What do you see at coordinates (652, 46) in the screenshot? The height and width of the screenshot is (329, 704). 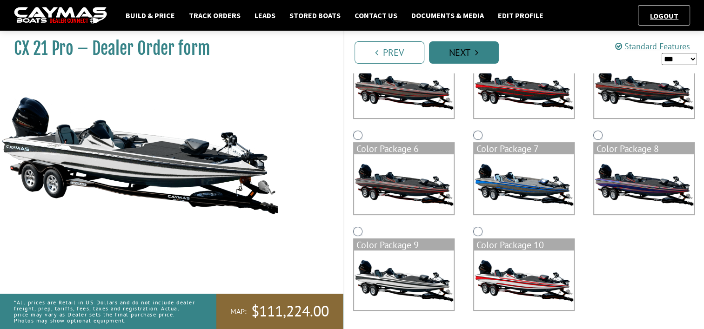 I see `a: Standard Features` at bounding box center [652, 46].